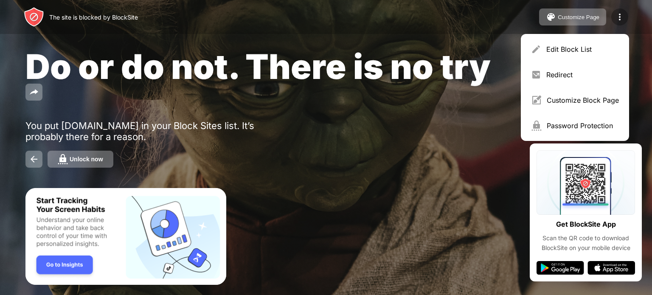  I want to click on img: back.svg, so click(34, 159).